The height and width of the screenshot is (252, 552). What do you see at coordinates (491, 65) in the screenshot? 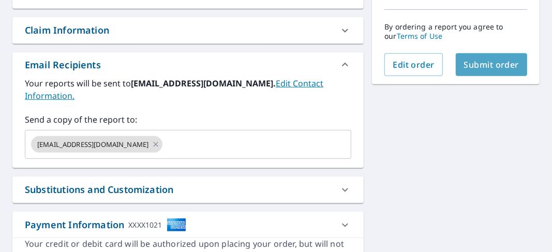
I see `button: Submit order` at bounding box center [491, 65].